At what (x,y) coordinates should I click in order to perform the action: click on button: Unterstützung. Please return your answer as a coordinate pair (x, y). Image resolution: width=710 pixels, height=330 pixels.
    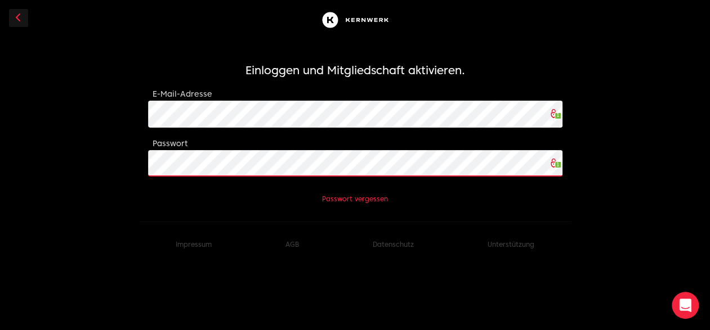
    Looking at the image, I should click on (511, 245).